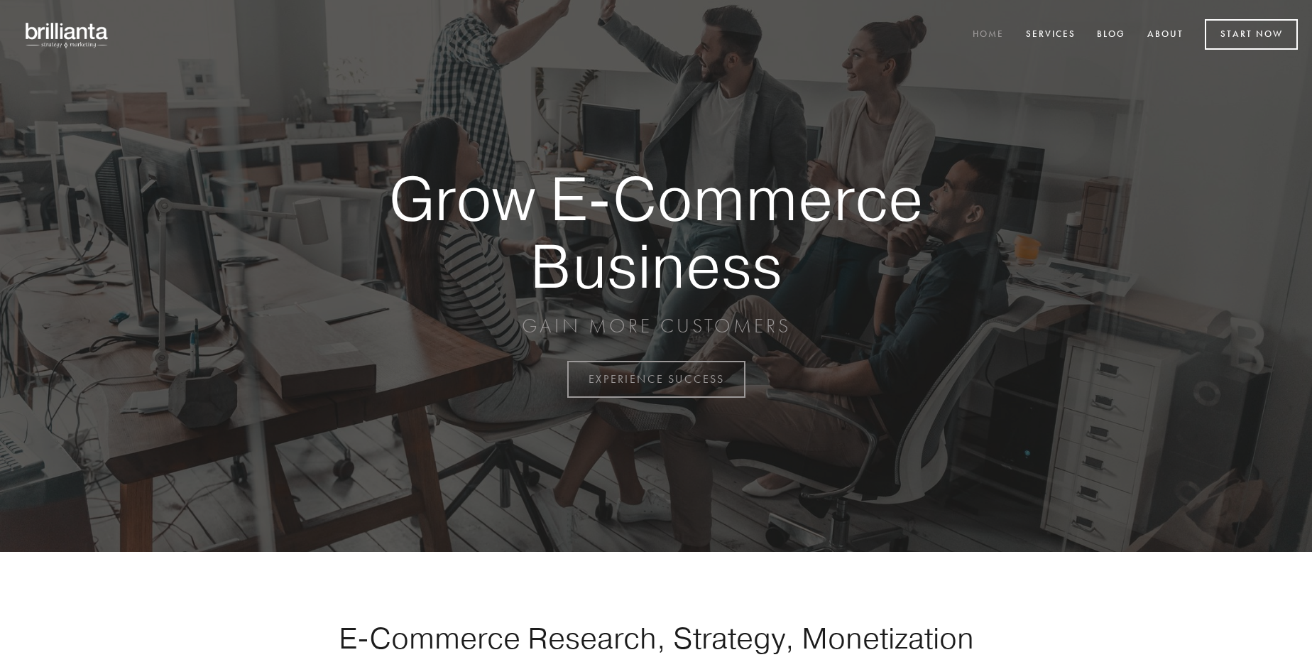  What do you see at coordinates (656, 637) in the screenshot?
I see `h1: E-Commerce Research, Strategy, Monetization` at bounding box center [656, 637].